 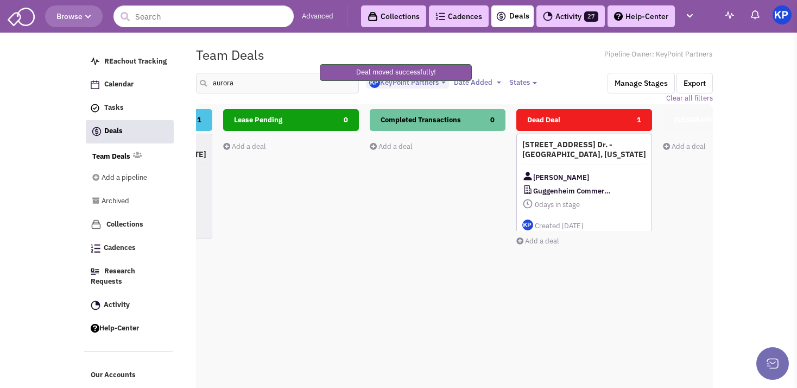 I want to click on span: Calendar, so click(x=119, y=84).